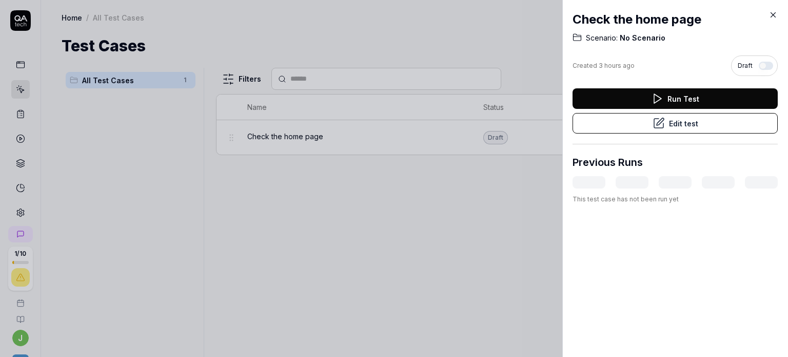  I want to click on h2: Check the home page, so click(675, 20).